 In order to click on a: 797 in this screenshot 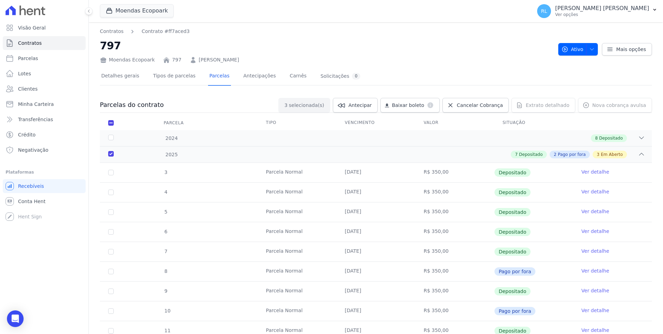, I will do `click(177, 60)`.